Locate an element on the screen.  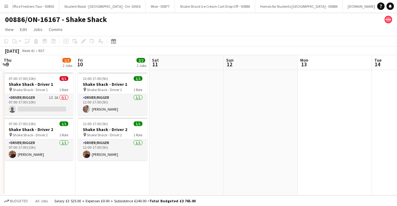
a: Comms is located at coordinates (56, 29).